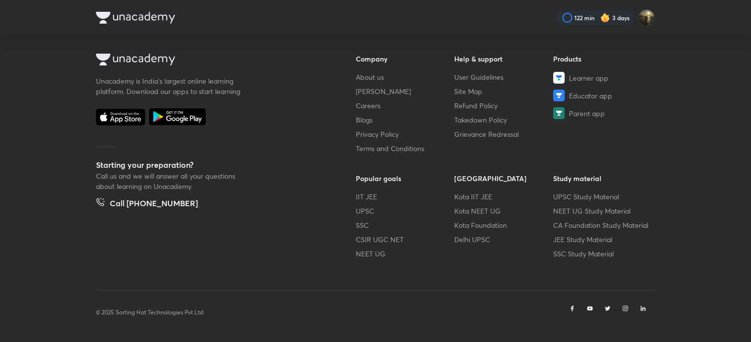 This screenshot has height=342, width=751. What do you see at coordinates (150, 313) in the screenshot?
I see `p: © 2025 Sorting Hat Technologies Pvt Ltd` at bounding box center [150, 313].